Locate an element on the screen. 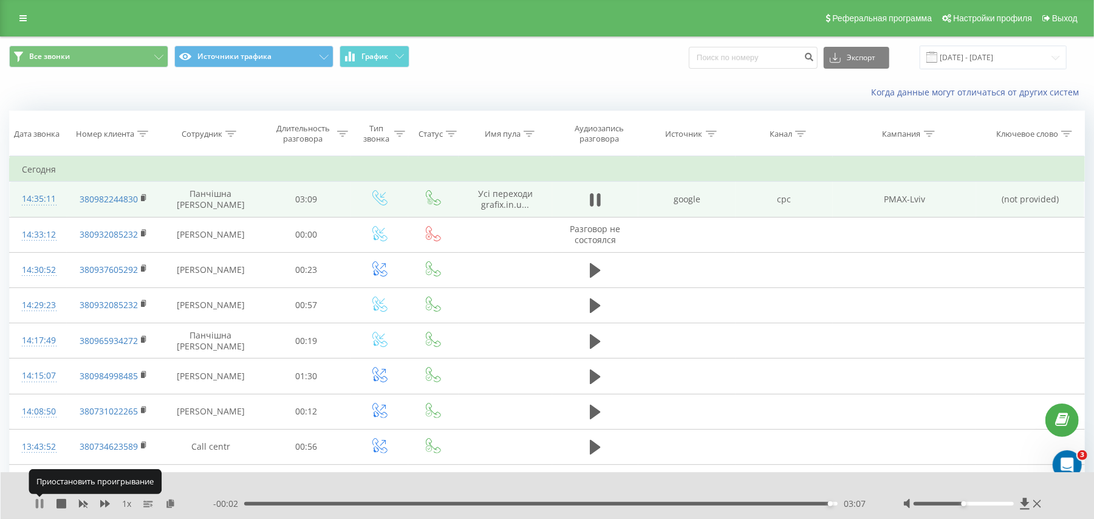 This screenshot has height=519, width=1094. td: 00:12 is located at coordinates (306, 411).